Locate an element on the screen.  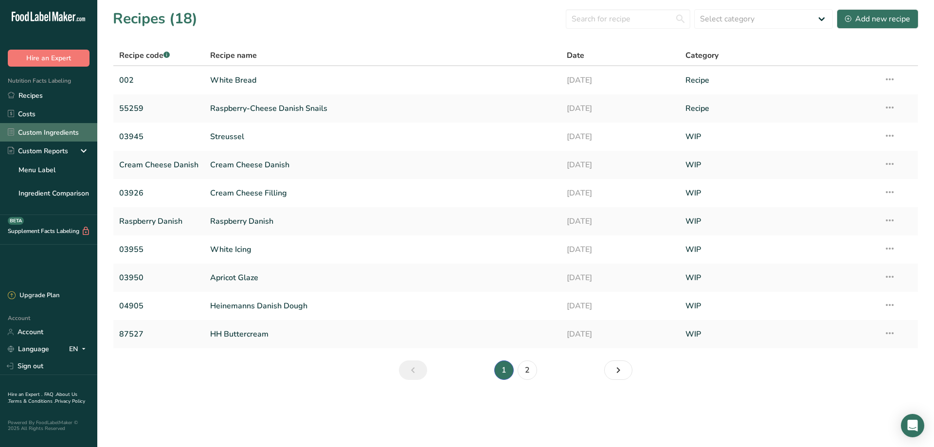
a: White Bread is located at coordinates (383, 80).